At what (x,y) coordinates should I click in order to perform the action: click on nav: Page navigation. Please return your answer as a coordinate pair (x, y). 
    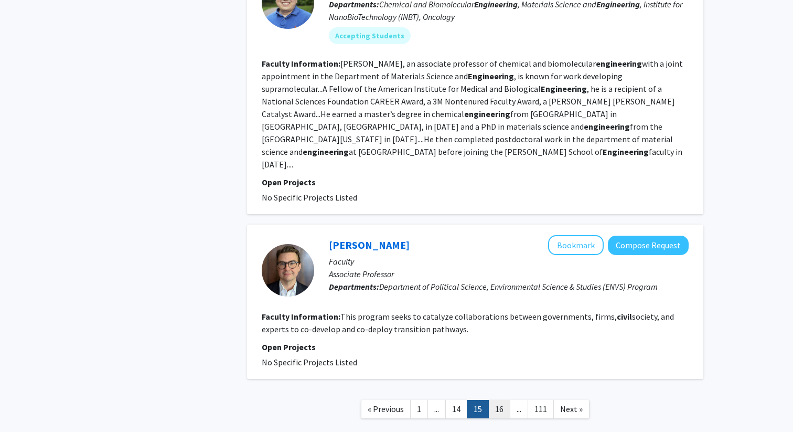
    Looking at the image, I should click on (475, 410).